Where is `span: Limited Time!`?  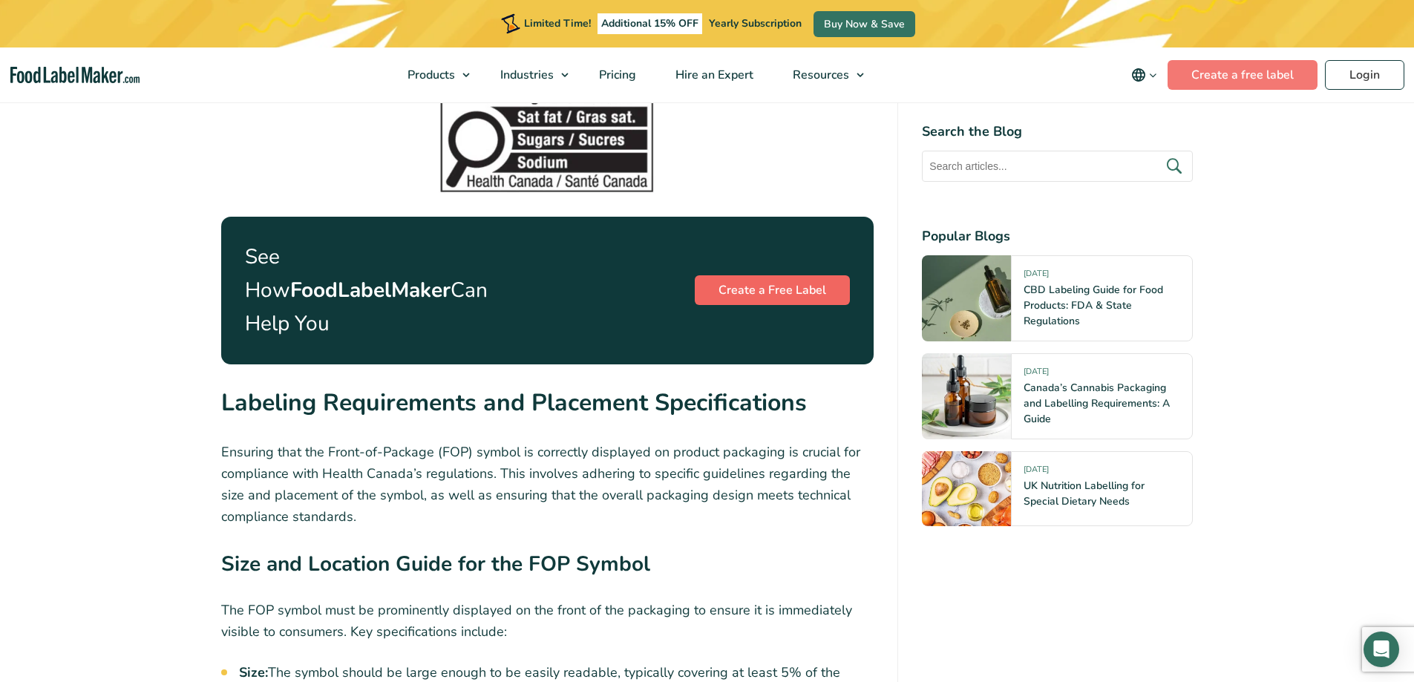
span: Limited Time! is located at coordinates (558, 23).